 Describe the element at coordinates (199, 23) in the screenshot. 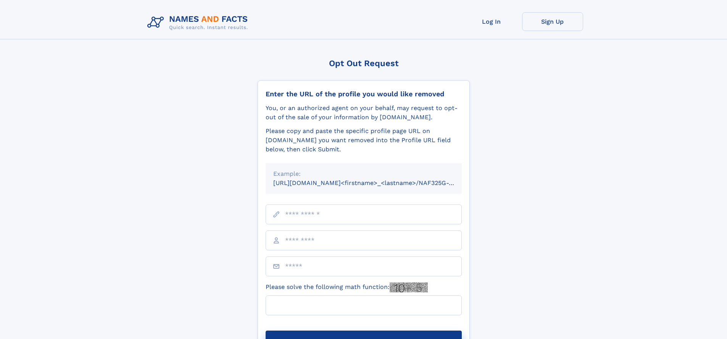

I see `img: Logo Names and Facts` at that location.